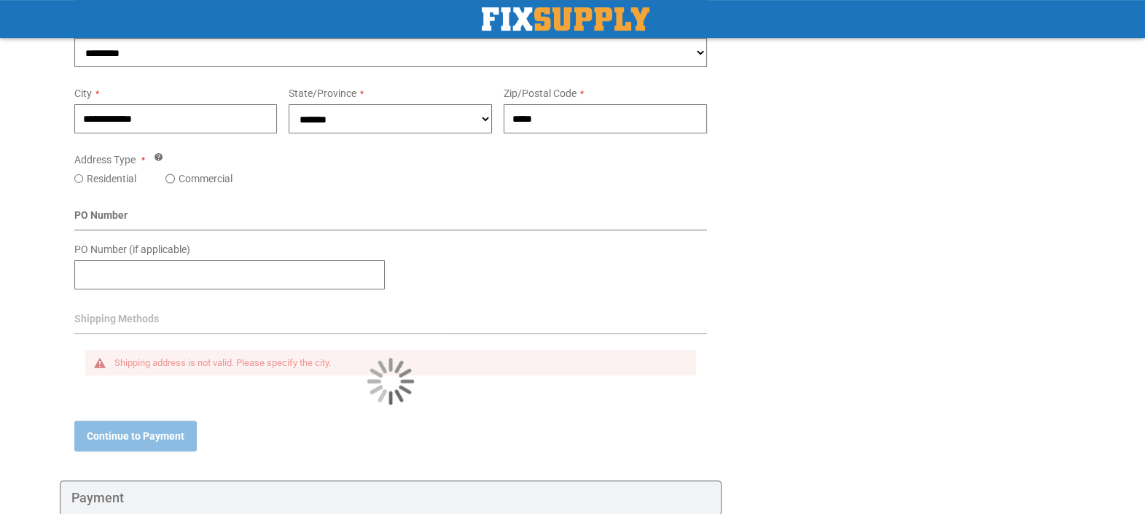  What do you see at coordinates (112, 179) in the screenshot?
I see `label: Residential` at bounding box center [112, 179].